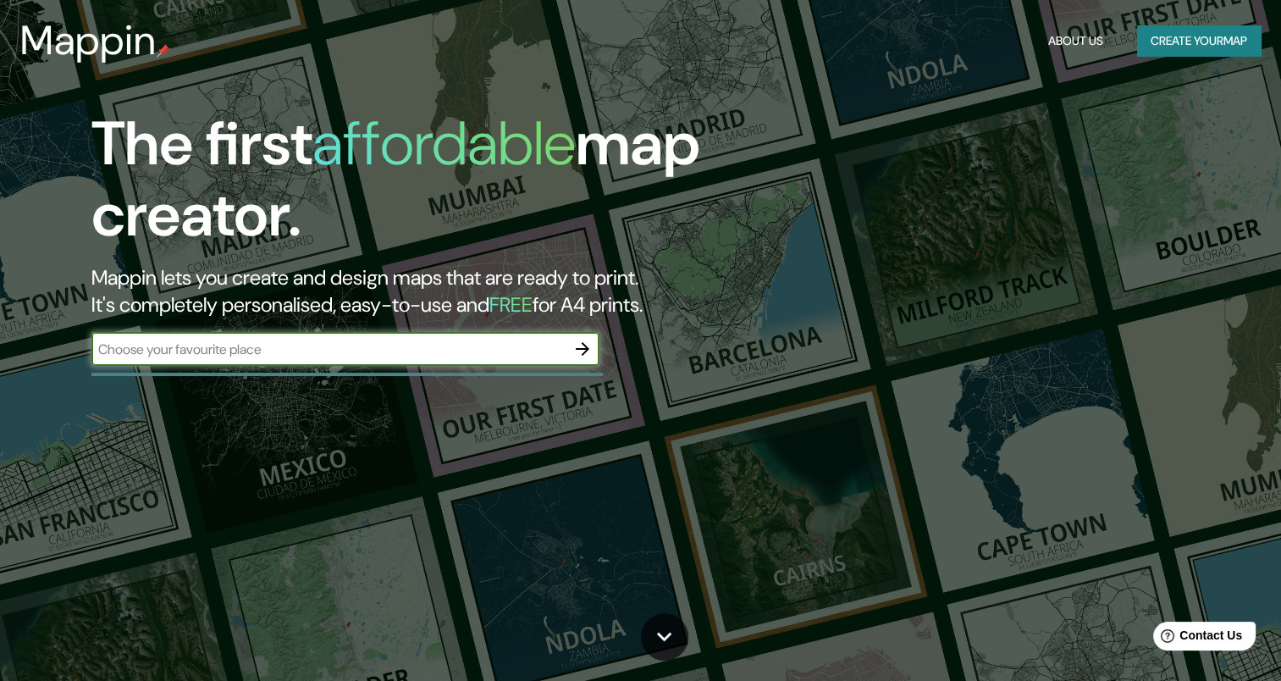 The width and height of the screenshot is (1281, 681). What do you see at coordinates (444, 143) in the screenshot?
I see `h1: affordable` at bounding box center [444, 143].